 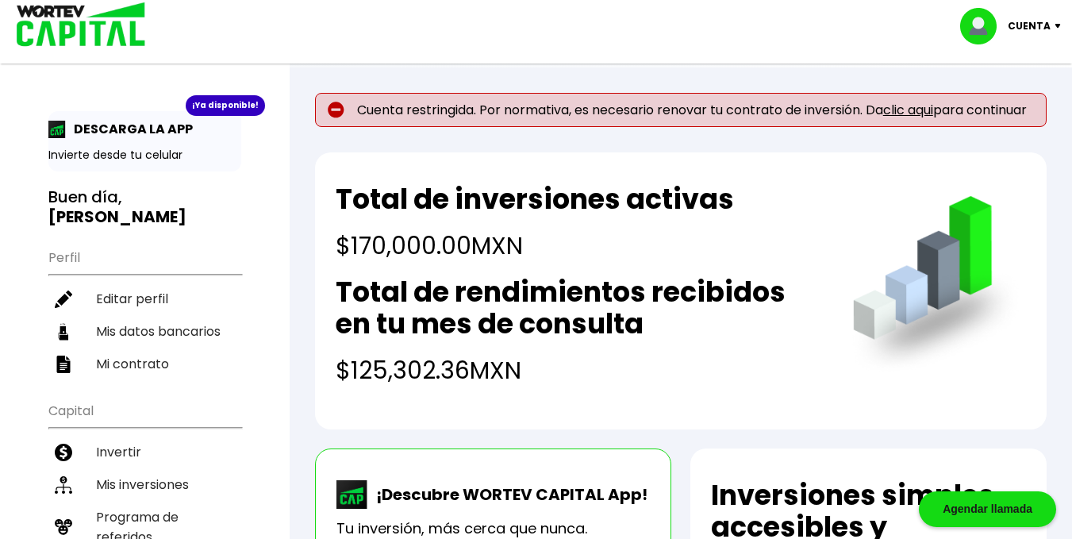 I want to click on a: Mis datos bancarios, so click(x=144, y=331).